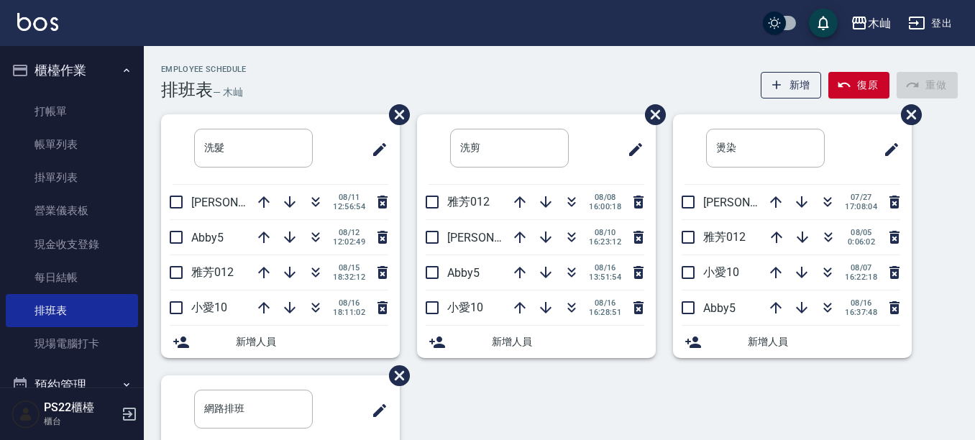 The width and height of the screenshot is (975, 440). What do you see at coordinates (860, 277) in the screenshot?
I see `span: 16:22:18` at bounding box center [860, 277].